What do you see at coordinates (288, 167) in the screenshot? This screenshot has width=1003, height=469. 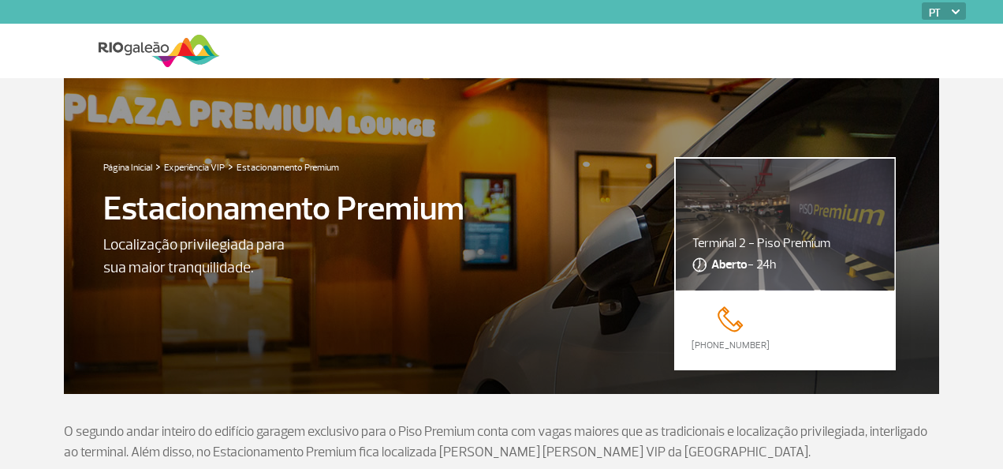 I see `a: Estacionamento Premium` at bounding box center [288, 167].